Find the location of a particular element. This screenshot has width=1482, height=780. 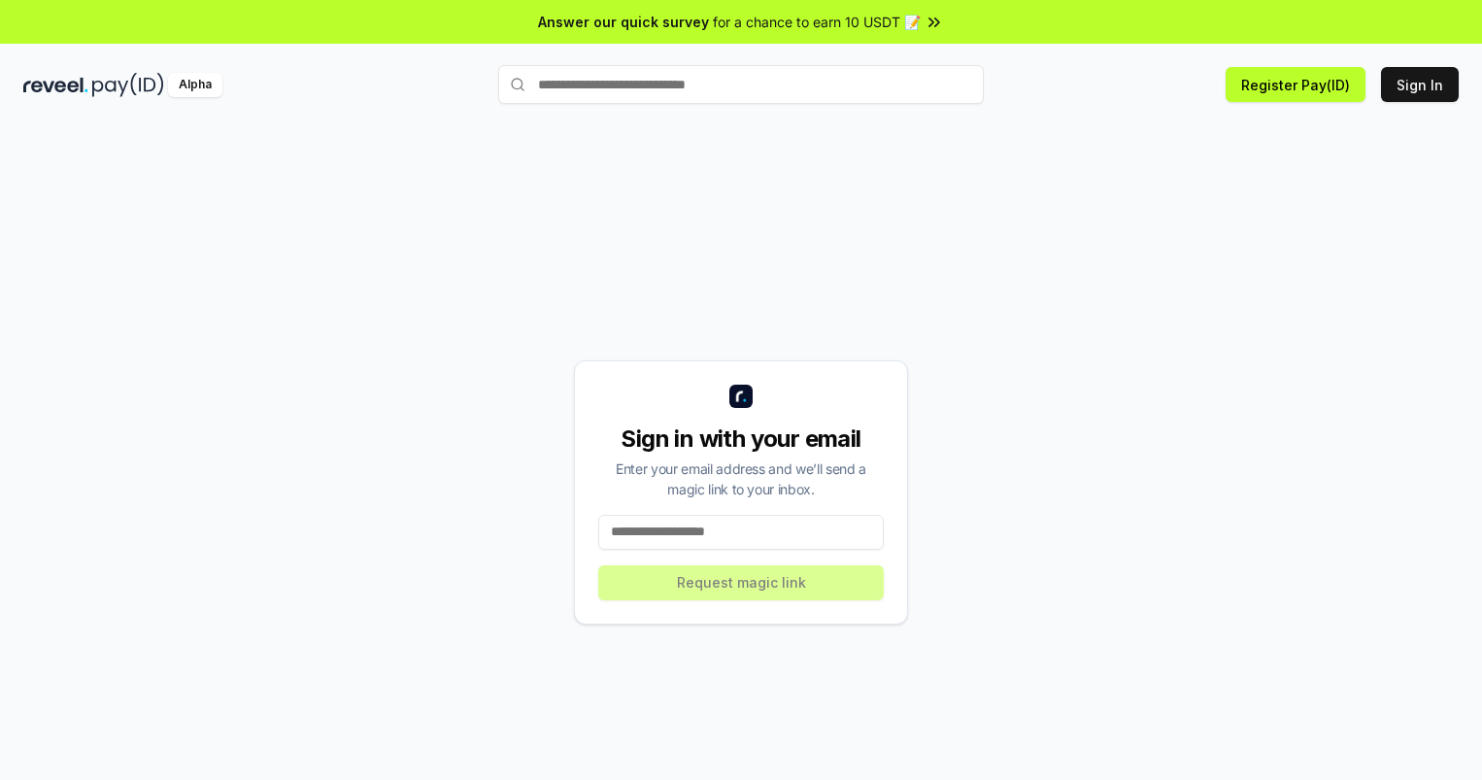

div: Enter your email address and we’ll send a magic link to your inbox. is located at coordinates (741, 479).